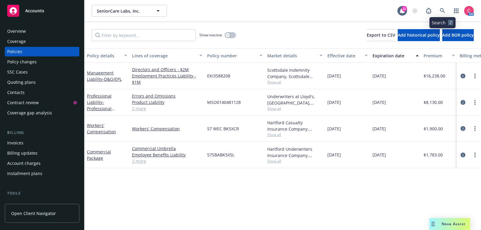 Image resolution: width=481 pixels, height=230 pixels. Describe the element at coordinates (439, 56) in the screenshot. I see `button: Premium` at that location.